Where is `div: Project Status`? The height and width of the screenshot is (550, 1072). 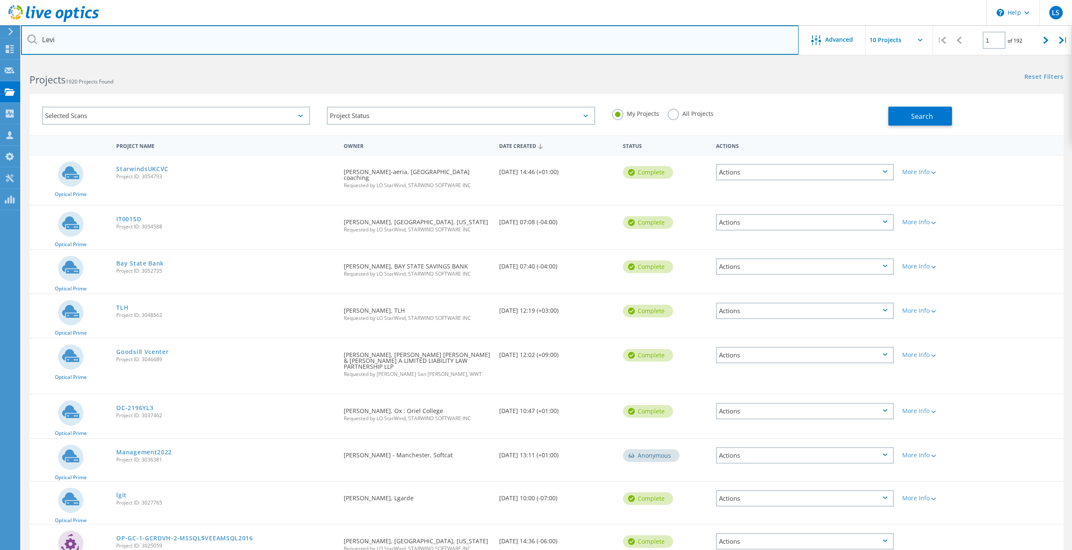
div: Project Status is located at coordinates (461, 115).